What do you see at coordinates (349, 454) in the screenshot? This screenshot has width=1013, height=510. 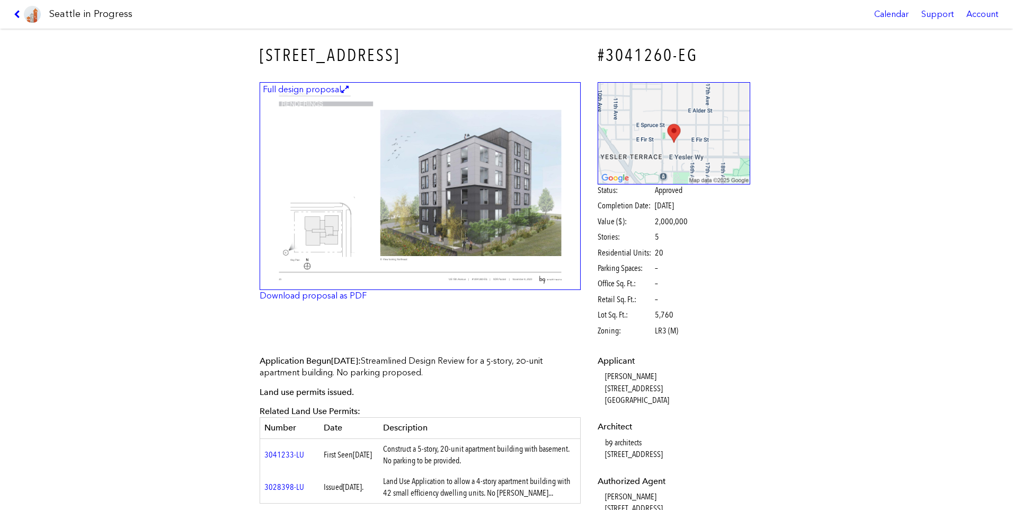 I see `td: First Seen` at bounding box center [349, 454].